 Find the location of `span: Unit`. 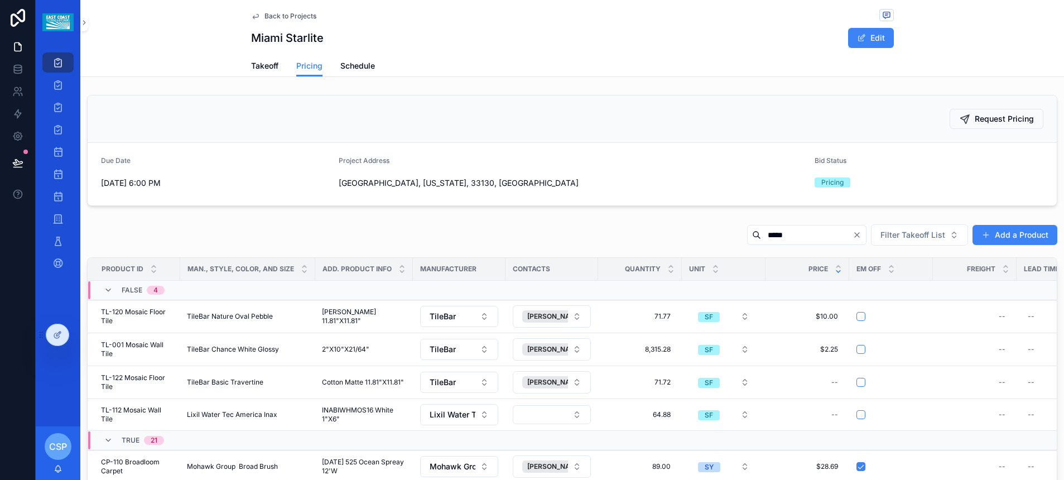

span: Unit is located at coordinates (697, 269).